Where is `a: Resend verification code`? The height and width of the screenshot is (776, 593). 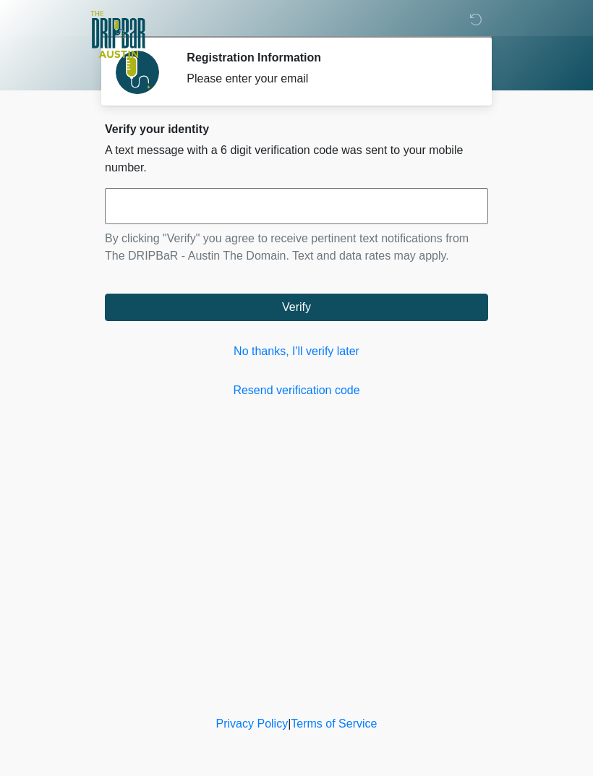
a: Resend verification code is located at coordinates (297, 391).